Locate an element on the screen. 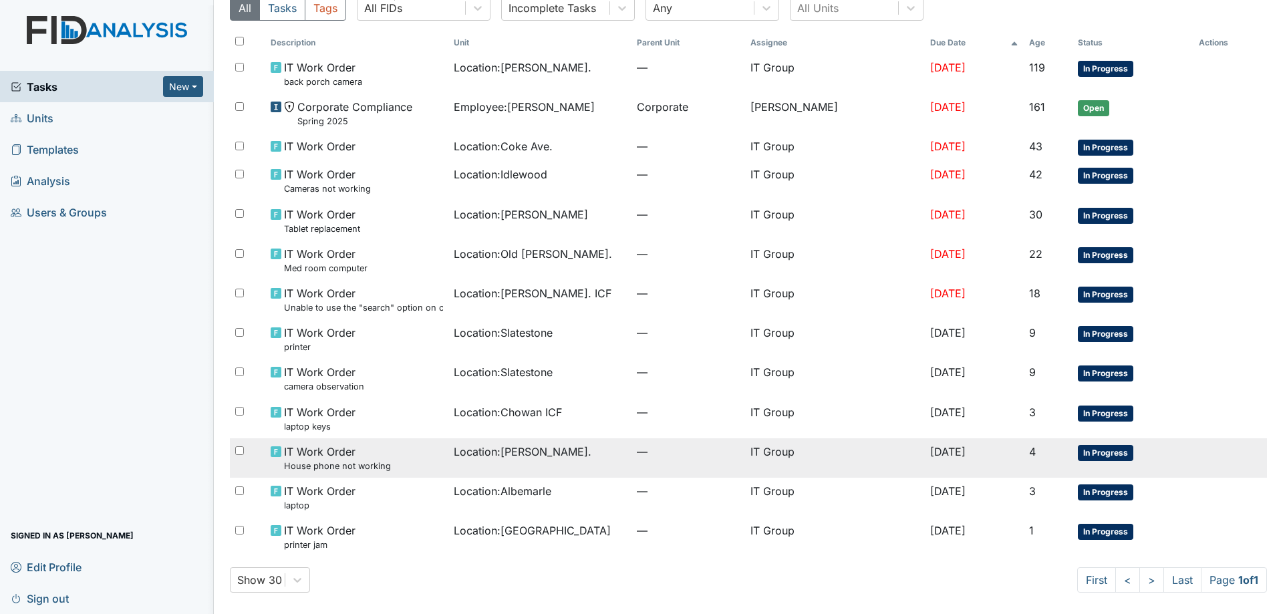  div: Show 30 is located at coordinates (259, 580).